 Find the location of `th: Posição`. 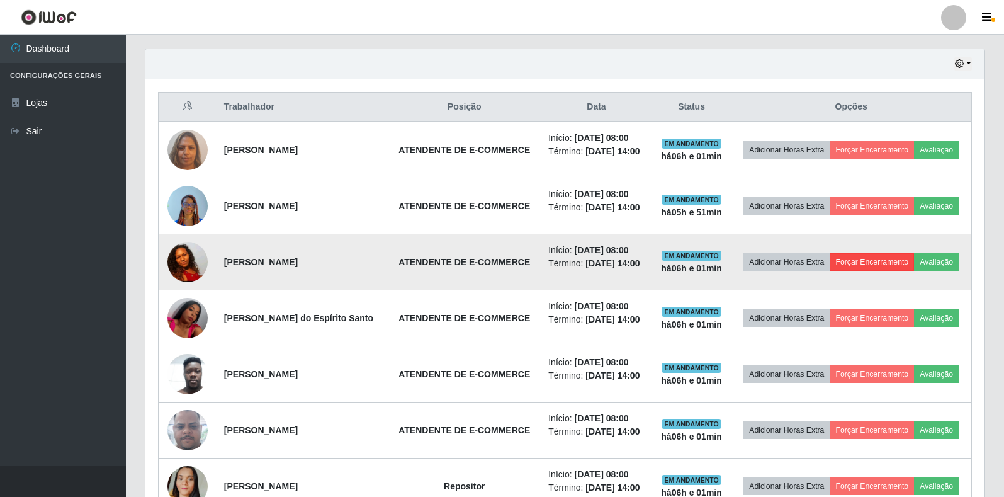

th: Posição is located at coordinates (464, 107).